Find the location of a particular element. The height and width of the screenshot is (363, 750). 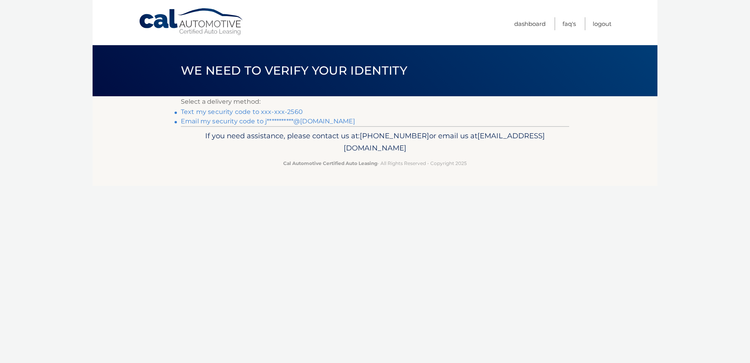

a: FAQ's is located at coordinates (569, 24).